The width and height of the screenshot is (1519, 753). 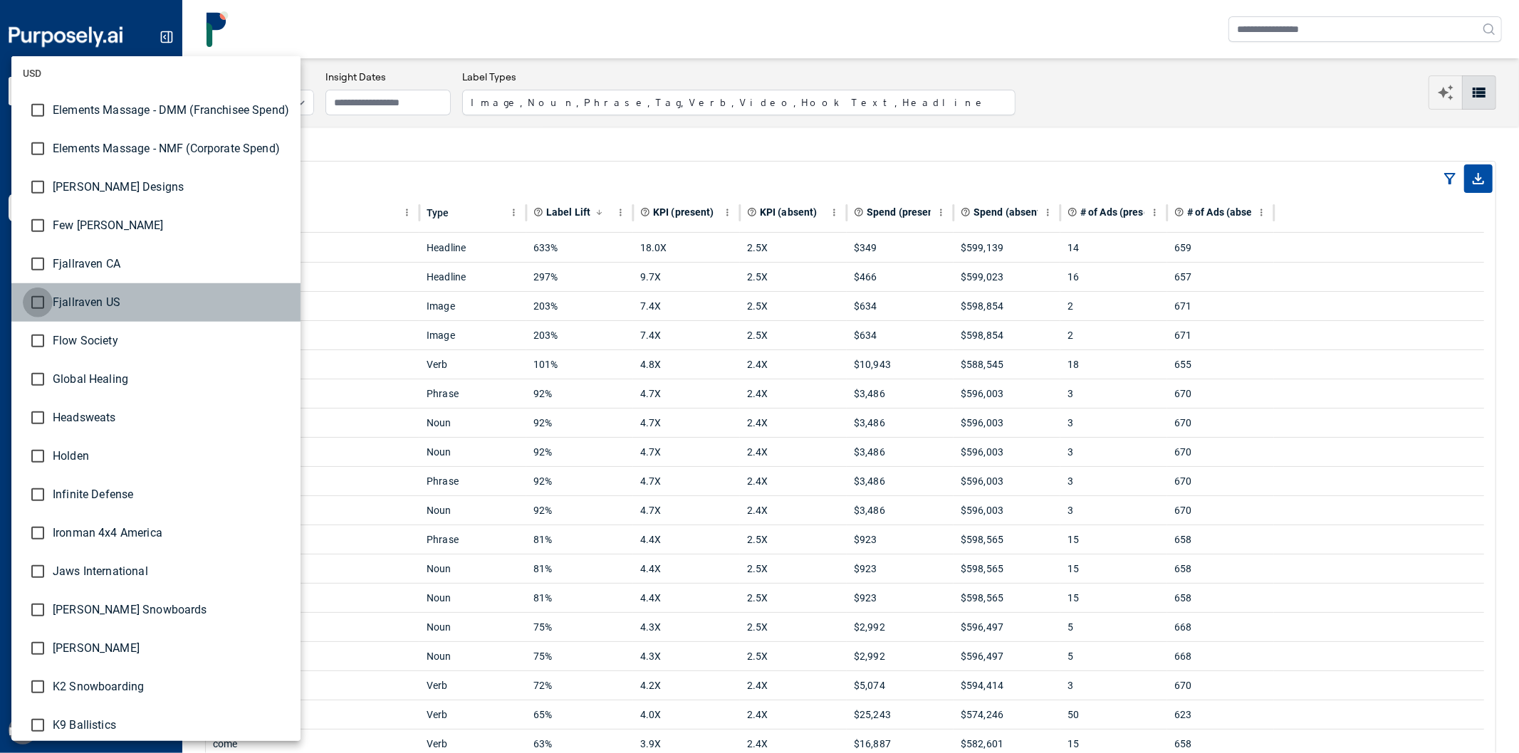 What do you see at coordinates (171, 418) in the screenshot?
I see `span: Headsweats` at bounding box center [171, 418].